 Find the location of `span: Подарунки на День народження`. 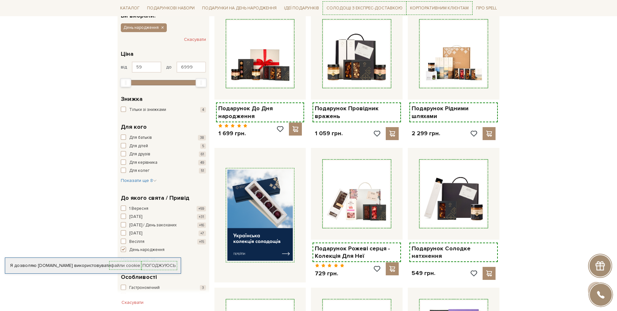

span: Подарунки на День народження is located at coordinates (239, 8).